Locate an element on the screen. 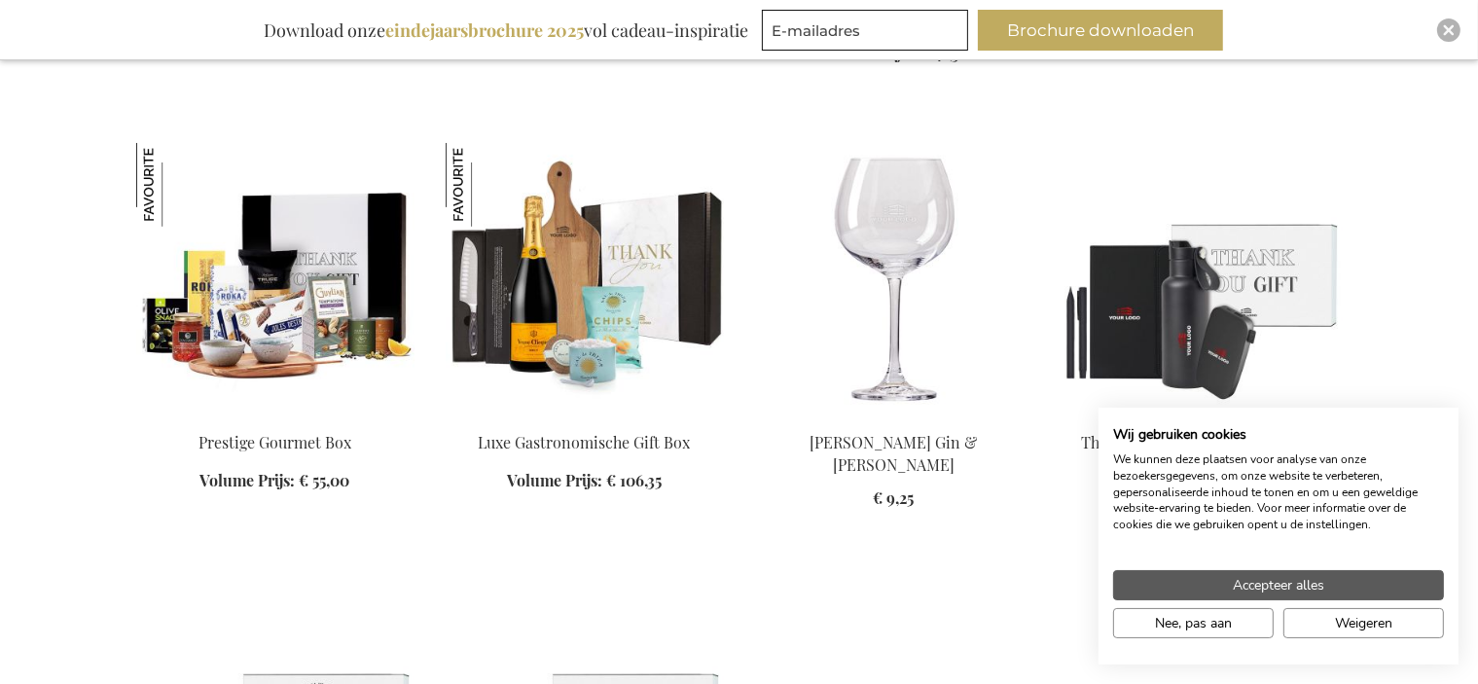  input: E-mailadres is located at coordinates (865, 30).